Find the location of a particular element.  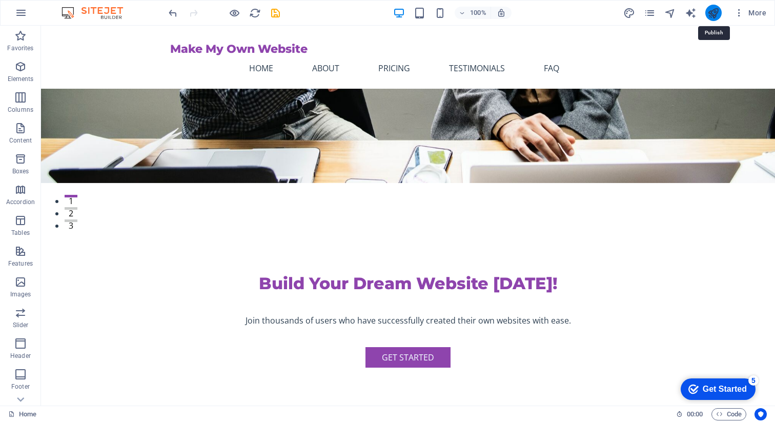

button: navigator is located at coordinates (670, 13).